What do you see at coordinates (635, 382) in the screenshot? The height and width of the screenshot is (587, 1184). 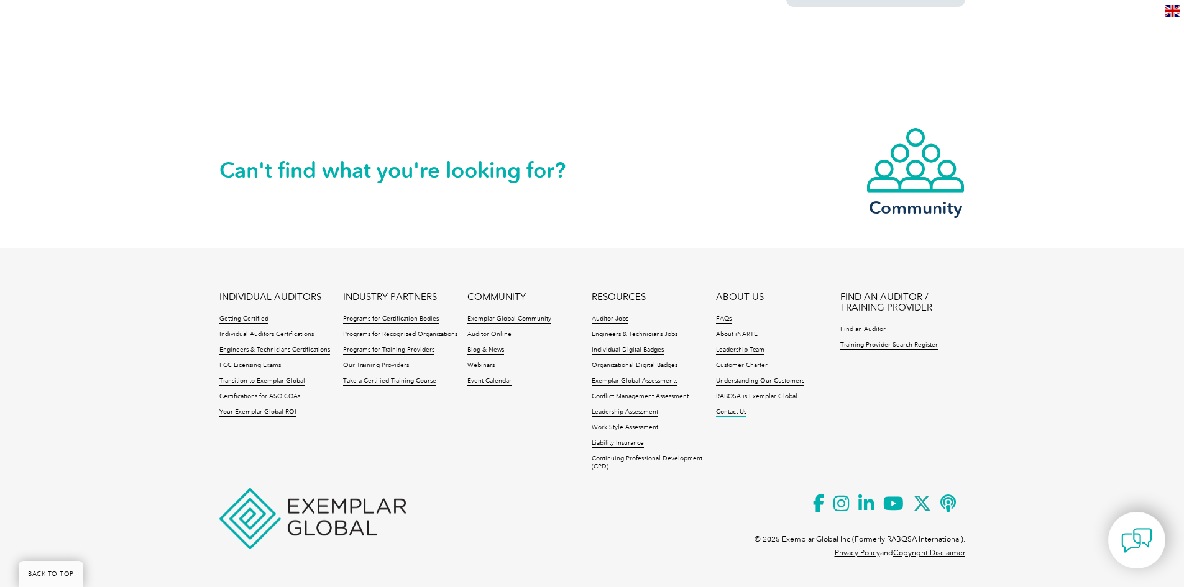 I see `a: Exemplar Global Assessments` at bounding box center [635, 382].